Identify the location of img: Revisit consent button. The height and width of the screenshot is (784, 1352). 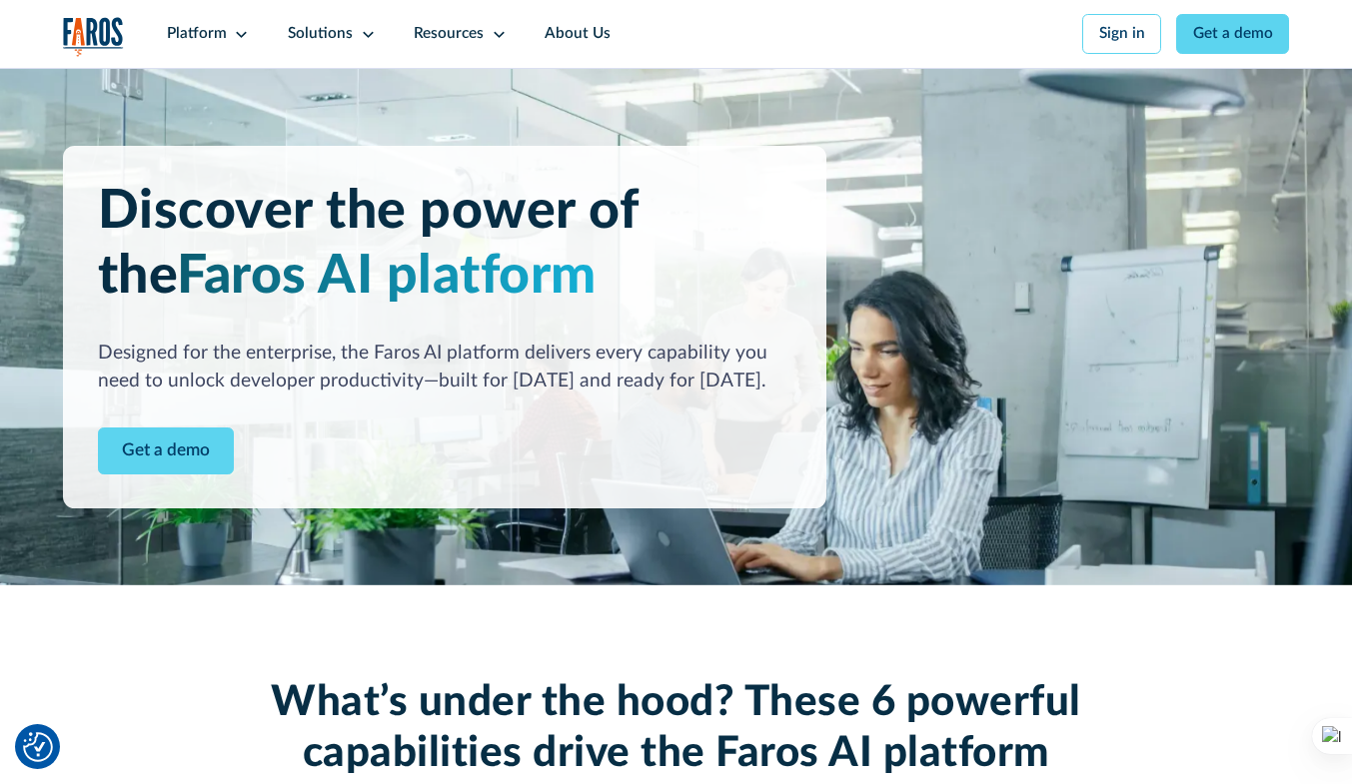
(38, 747).